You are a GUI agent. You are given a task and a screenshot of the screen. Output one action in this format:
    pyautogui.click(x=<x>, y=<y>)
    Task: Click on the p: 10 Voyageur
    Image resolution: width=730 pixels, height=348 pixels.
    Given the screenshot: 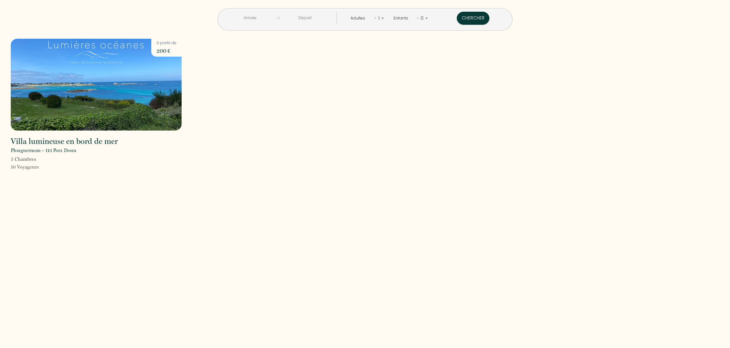 What is the action you would take?
    pyautogui.click(x=25, y=167)
    